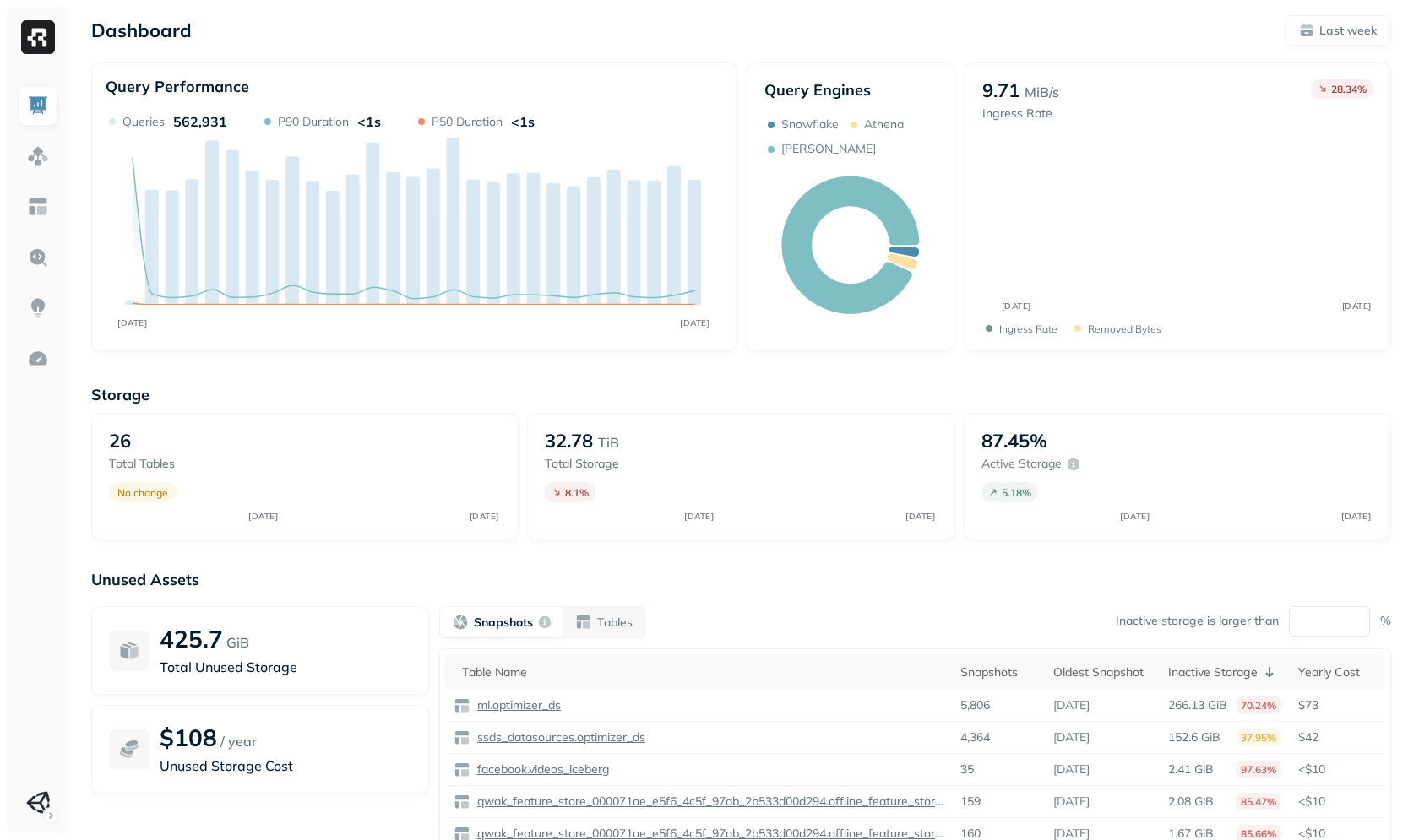  I want to click on p: 2.08 GiB, so click(1191, 801).